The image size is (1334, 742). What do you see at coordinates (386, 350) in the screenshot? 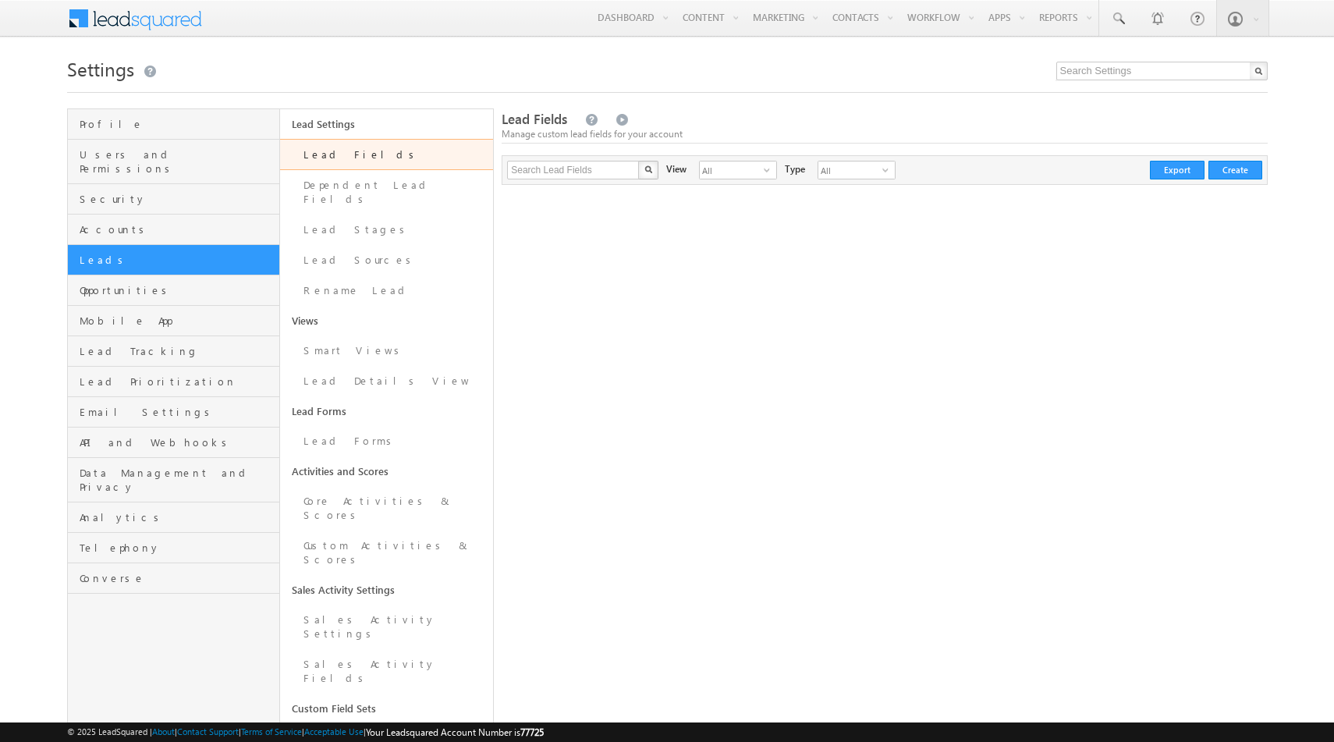
I see `a: Smart Views` at bounding box center [386, 350].